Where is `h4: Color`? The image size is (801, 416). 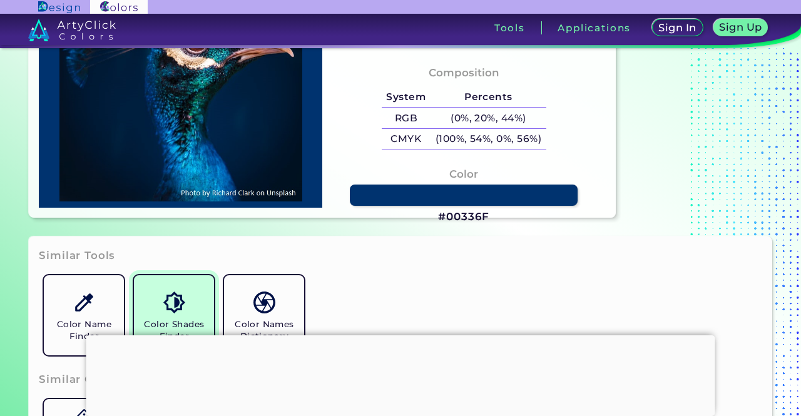 h4: Color is located at coordinates (463, 174).